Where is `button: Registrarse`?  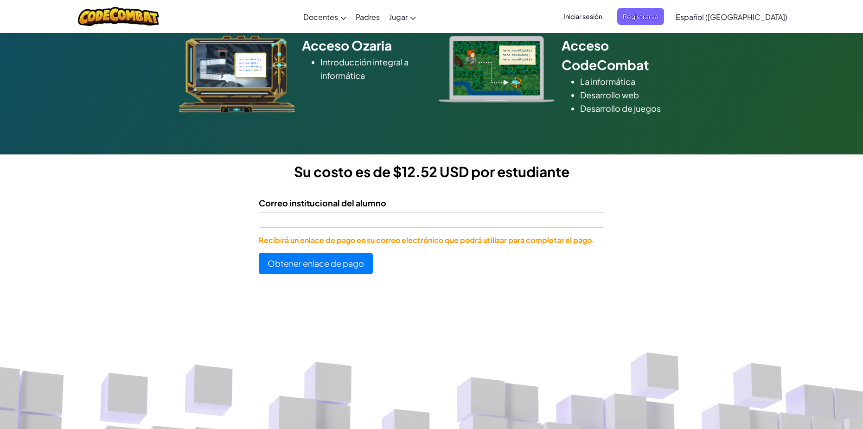
button: Registrarse is located at coordinates (641, 16).